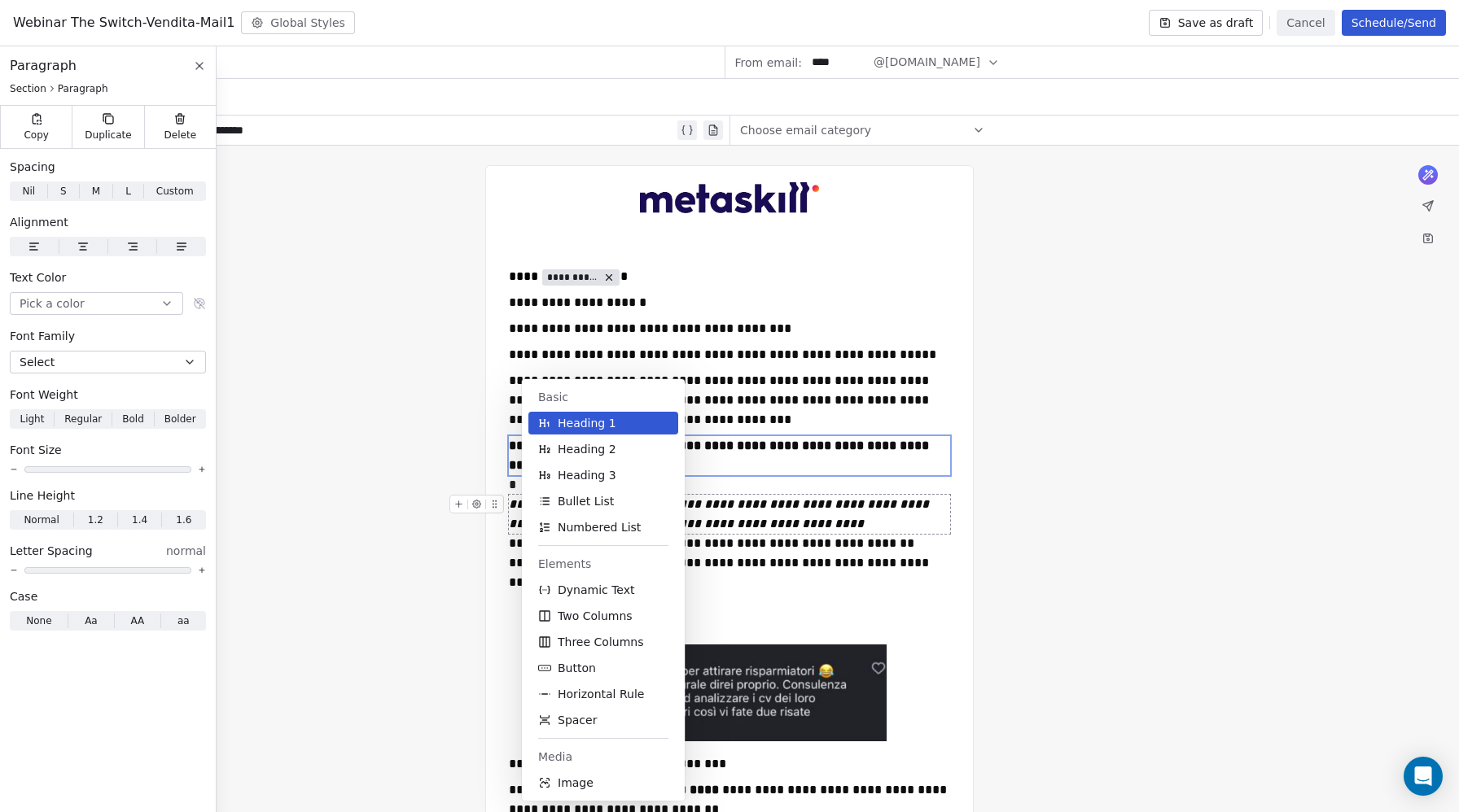  What do you see at coordinates (599, 527) in the screenshot?
I see `span: Numbered List` at bounding box center [599, 527].